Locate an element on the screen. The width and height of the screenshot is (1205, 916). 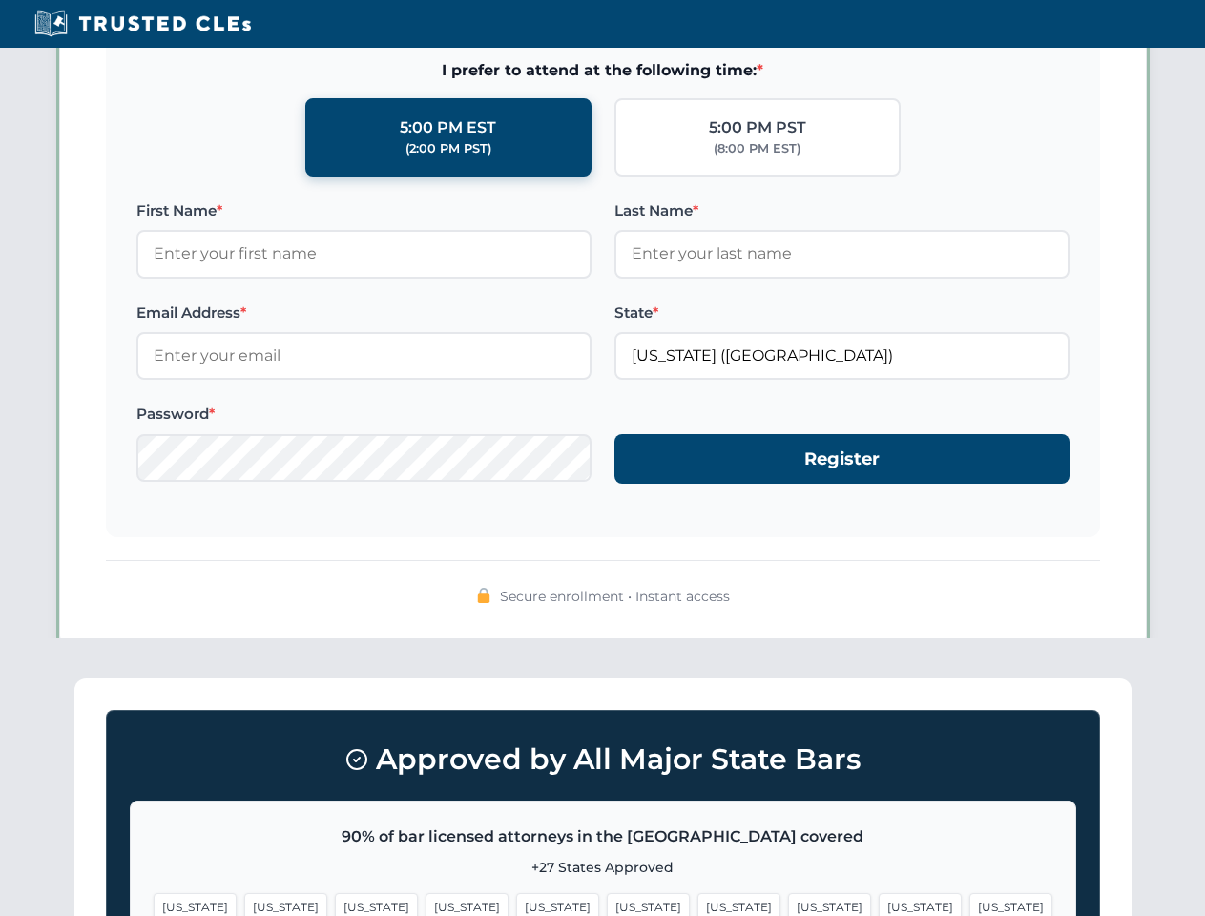
label: State is located at coordinates (842, 313).